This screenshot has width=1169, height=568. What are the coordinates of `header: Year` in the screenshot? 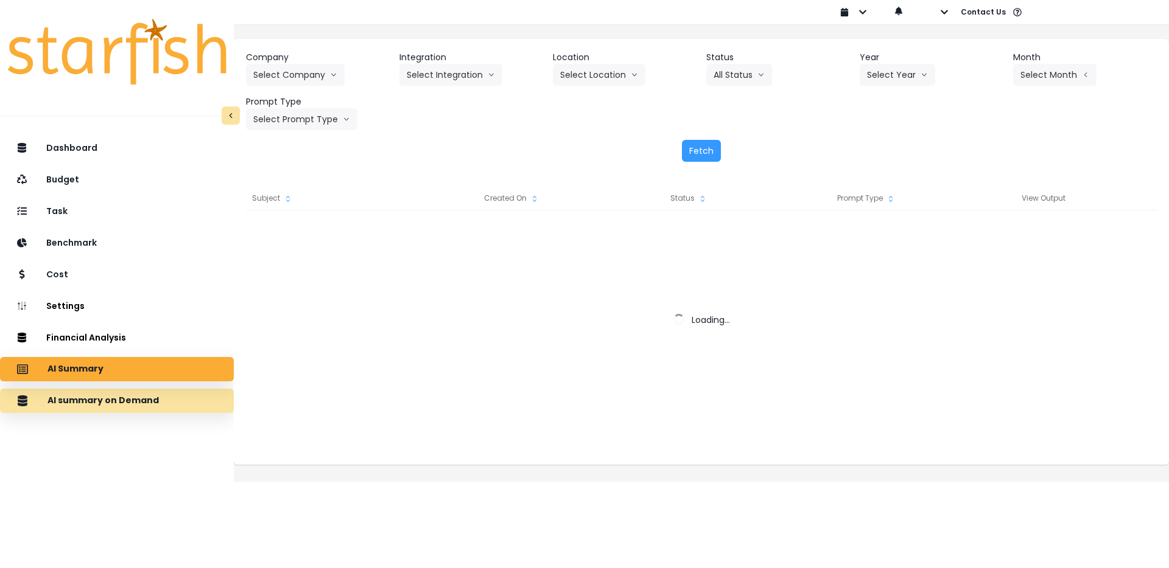 It's located at (931, 57).